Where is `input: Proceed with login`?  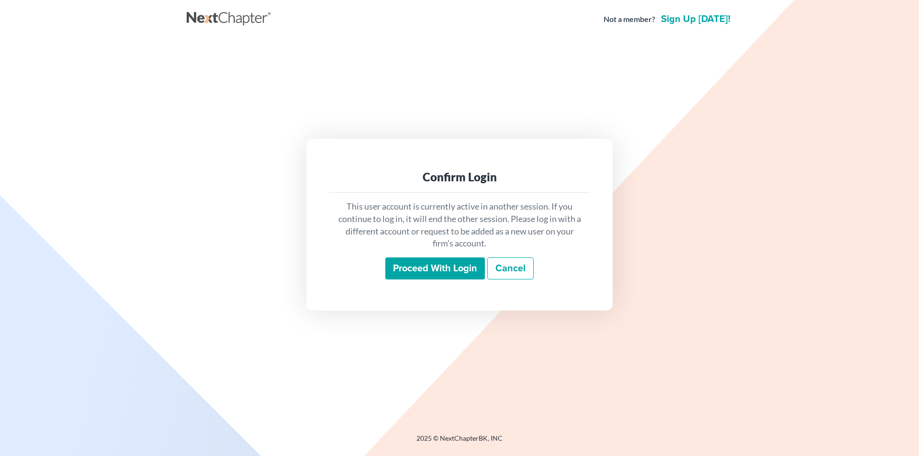 input: Proceed with login is located at coordinates (435, 269).